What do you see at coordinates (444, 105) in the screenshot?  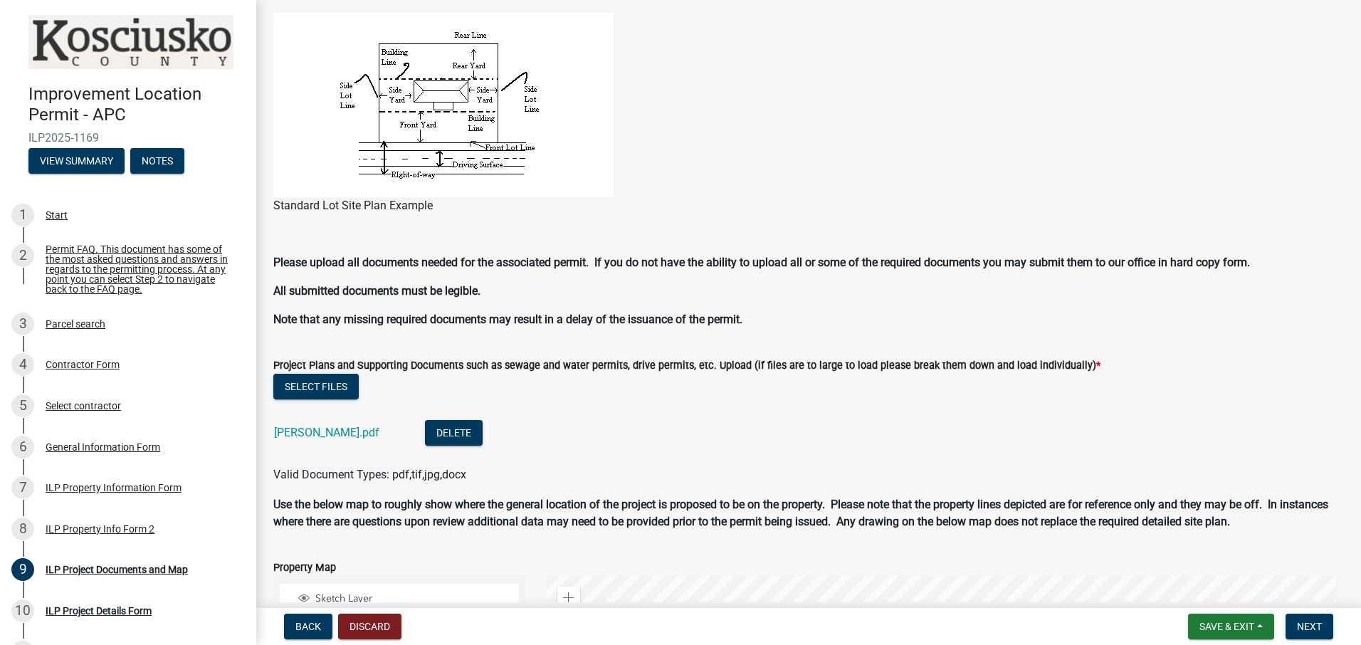 I see `img: lot_setback_pics_f73b0f8a-4d41-487b-93b4-04c1c3089d74.bmp` at bounding box center [444, 105].